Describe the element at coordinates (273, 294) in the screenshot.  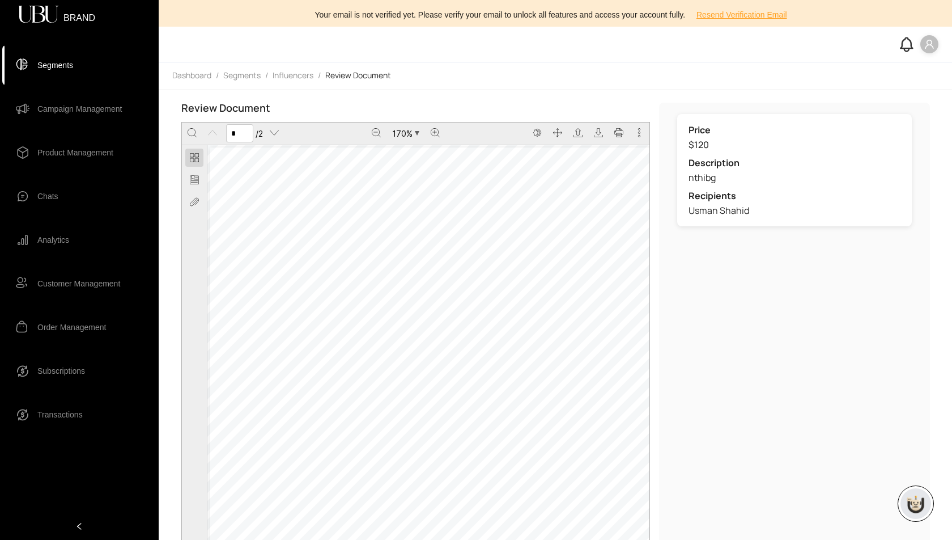
I see `span: Brand:` at that location.